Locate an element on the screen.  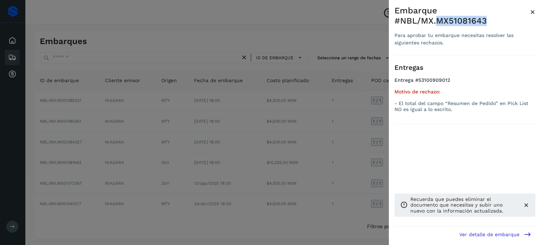
span: Ver detalle de embarque is located at coordinates (489, 234).